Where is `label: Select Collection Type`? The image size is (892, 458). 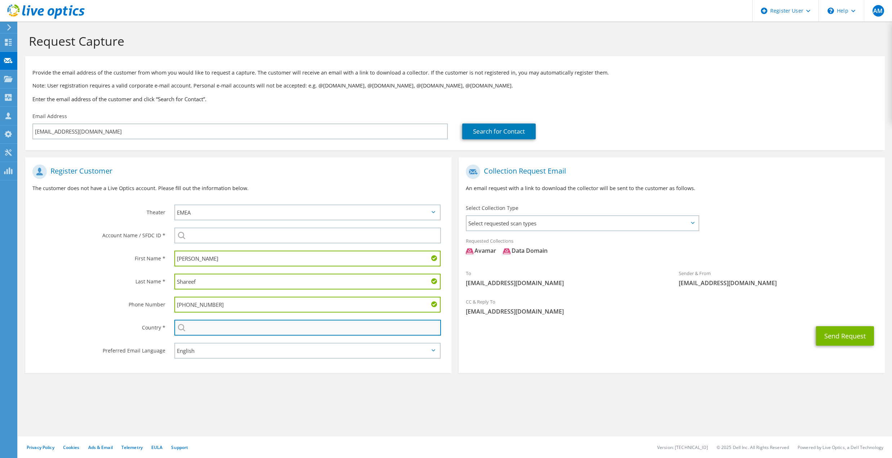 label: Select Collection Type is located at coordinates (492, 208).